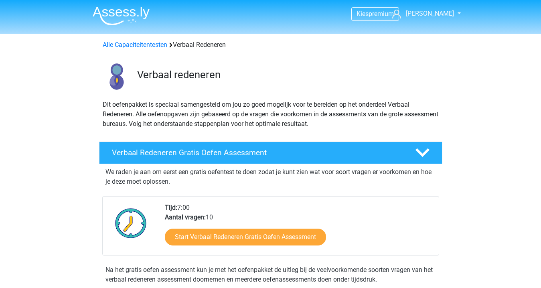  What do you see at coordinates (257, 152) in the screenshot?
I see `h4: Verbaal Redeneren Gratis Oefen Assessment` at bounding box center [257, 152].